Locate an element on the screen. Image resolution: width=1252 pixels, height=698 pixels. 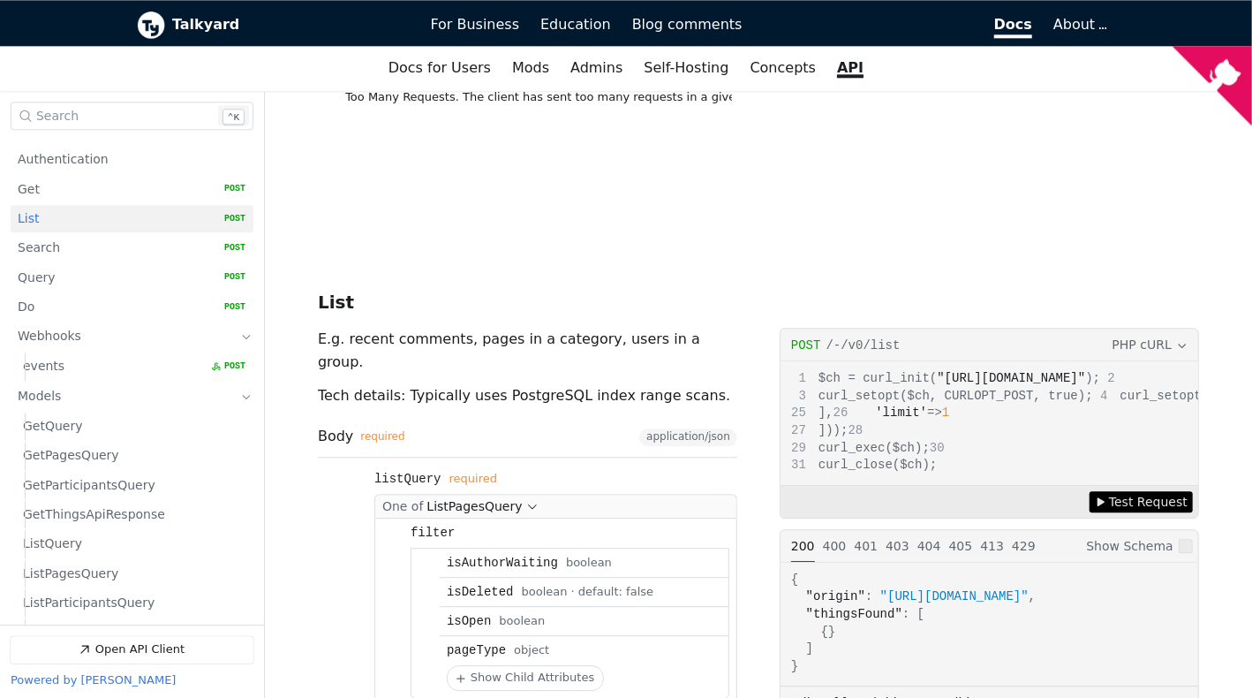
span: 403 is located at coordinates (897, 546).